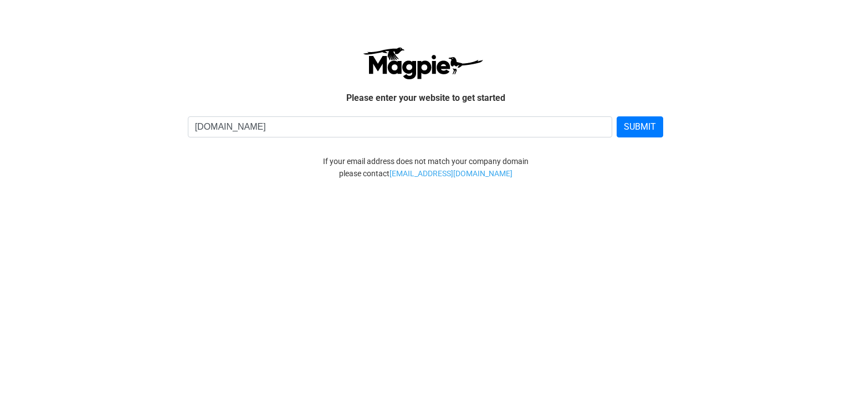 The height and width of the screenshot is (414, 851). What do you see at coordinates (426, 98) in the screenshot?
I see `p: Please enter your website to get started` at bounding box center [426, 98].